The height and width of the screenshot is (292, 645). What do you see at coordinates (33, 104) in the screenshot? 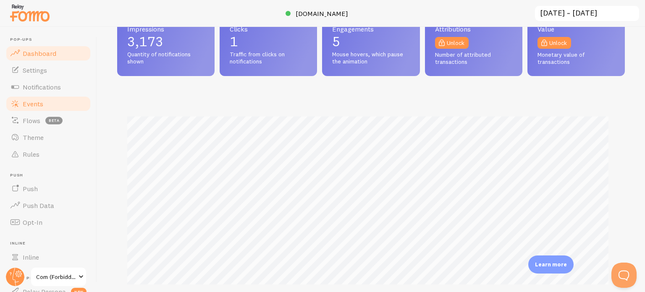
I see `span: Events` at bounding box center [33, 104].